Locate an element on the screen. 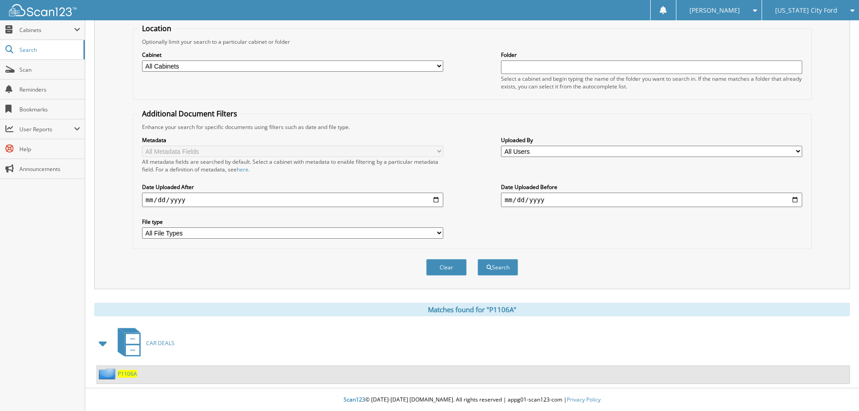 The image size is (859, 411). img: folder2.png is located at coordinates (108, 373).